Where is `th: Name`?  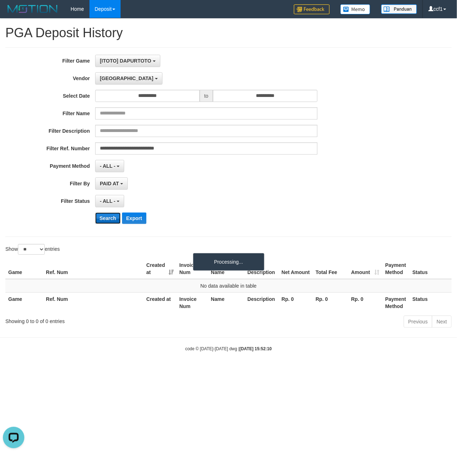
th: Name is located at coordinates (226, 302).